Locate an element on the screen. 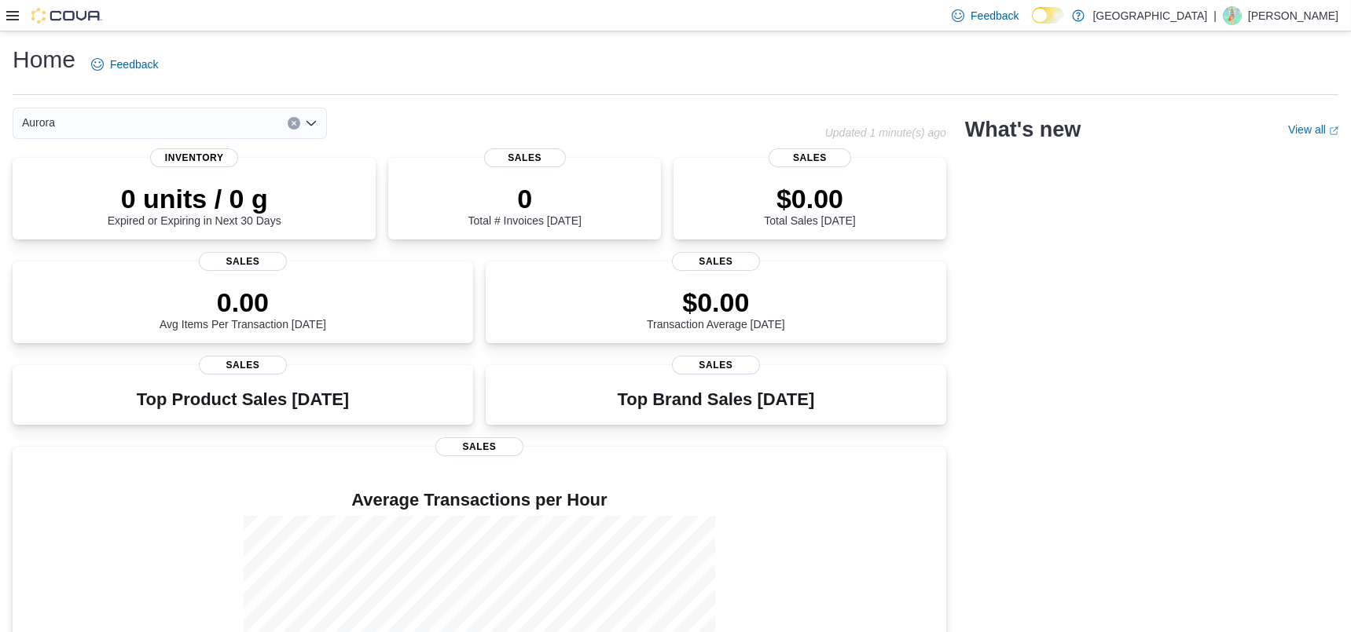 This screenshot has height=632, width=1351. svg: External link is located at coordinates (1333, 131).